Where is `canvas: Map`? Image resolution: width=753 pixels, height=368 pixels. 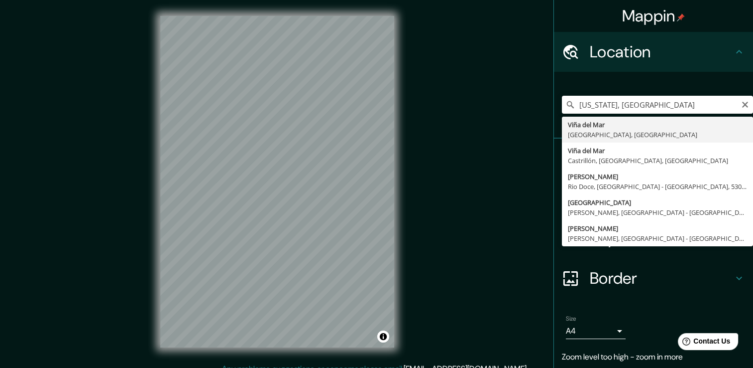 canvas: Map is located at coordinates (277, 181).